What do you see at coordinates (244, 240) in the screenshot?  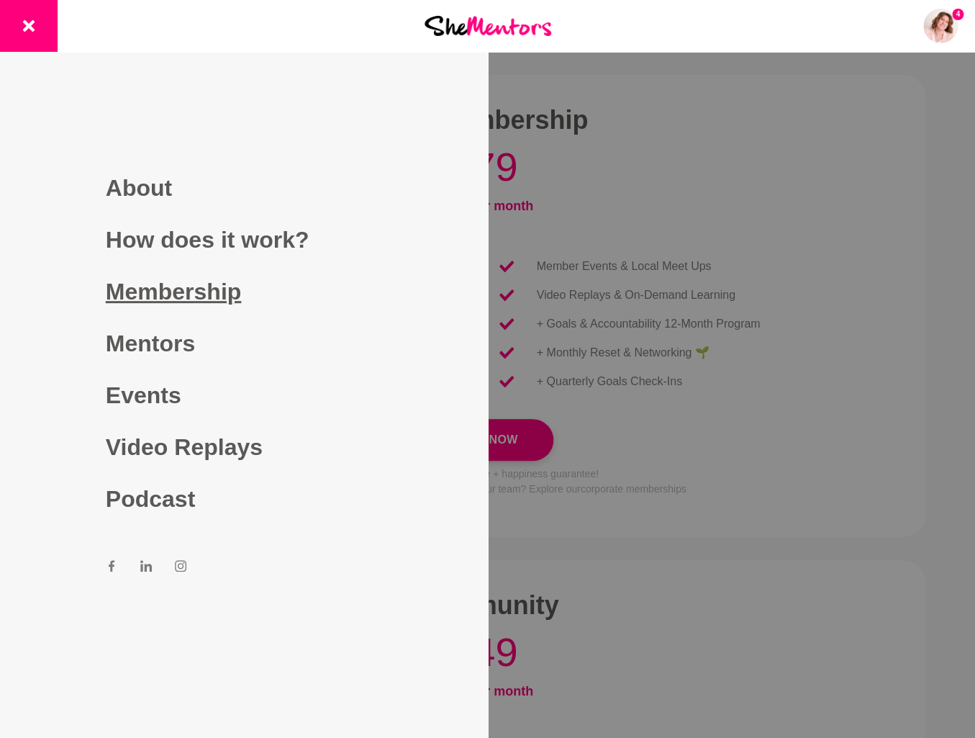 I see `a: How does it work?` at bounding box center [244, 240].